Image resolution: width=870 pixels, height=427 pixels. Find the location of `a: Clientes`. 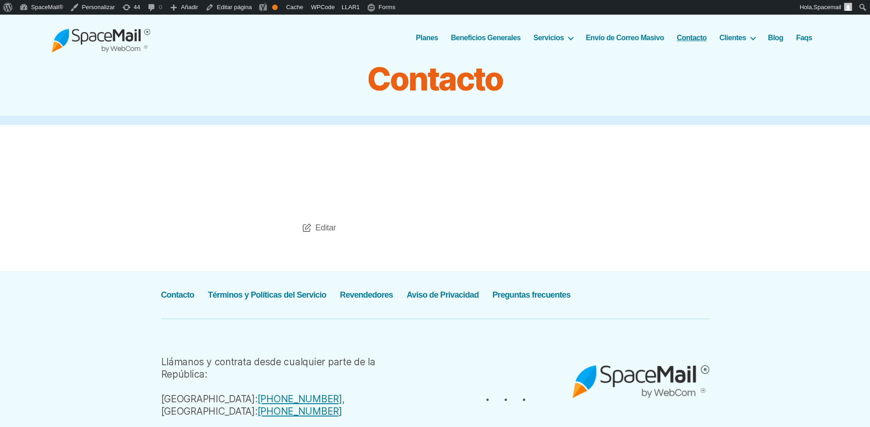

a: Clientes is located at coordinates (737, 37).